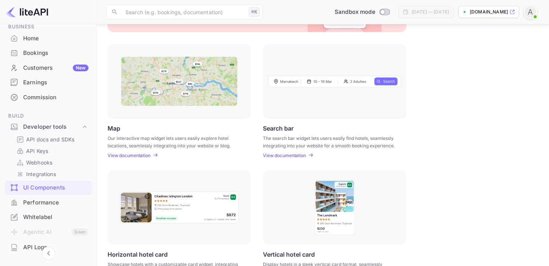 The width and height of the screenshot is (549, 266). What do you see at coordinates (179, 81) in the screenshot?
I see `img: Map Frame` at bounding box center [179, 81].